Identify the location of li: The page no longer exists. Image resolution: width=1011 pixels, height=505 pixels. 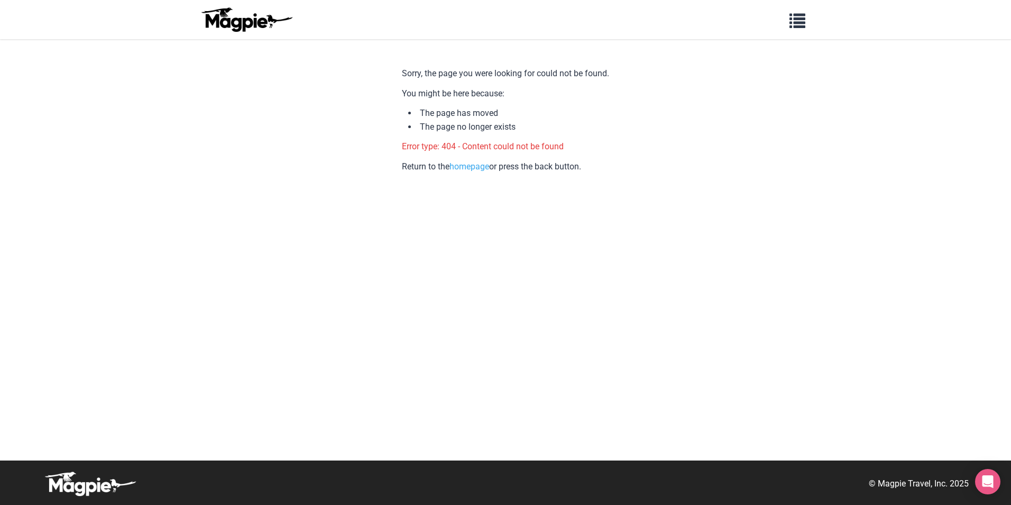
(509, 127).